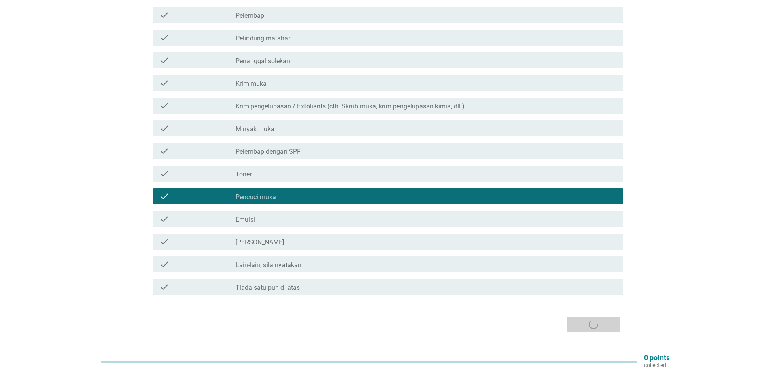  I want to click on label: Toner, so click(244, 175).